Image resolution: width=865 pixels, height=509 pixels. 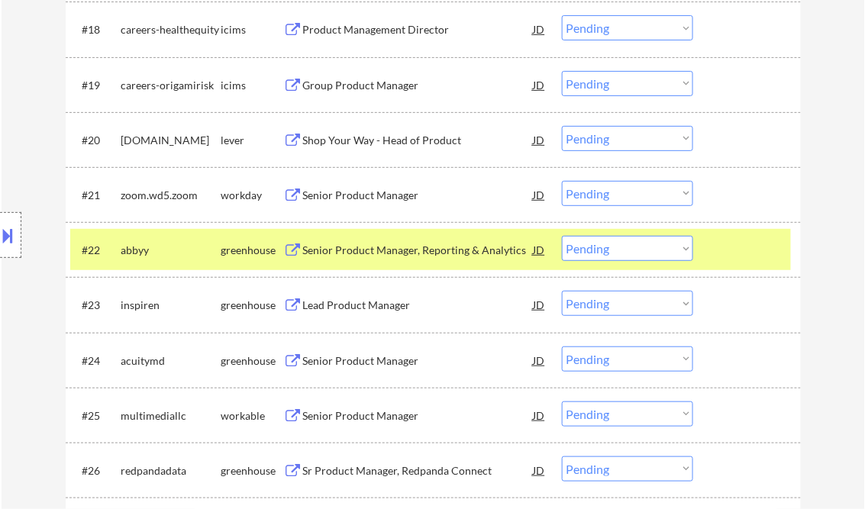 What do you see at coordinates (253, 471) in the screenshot?
I see `div: greenhouse` at bounding box center [253, 471].